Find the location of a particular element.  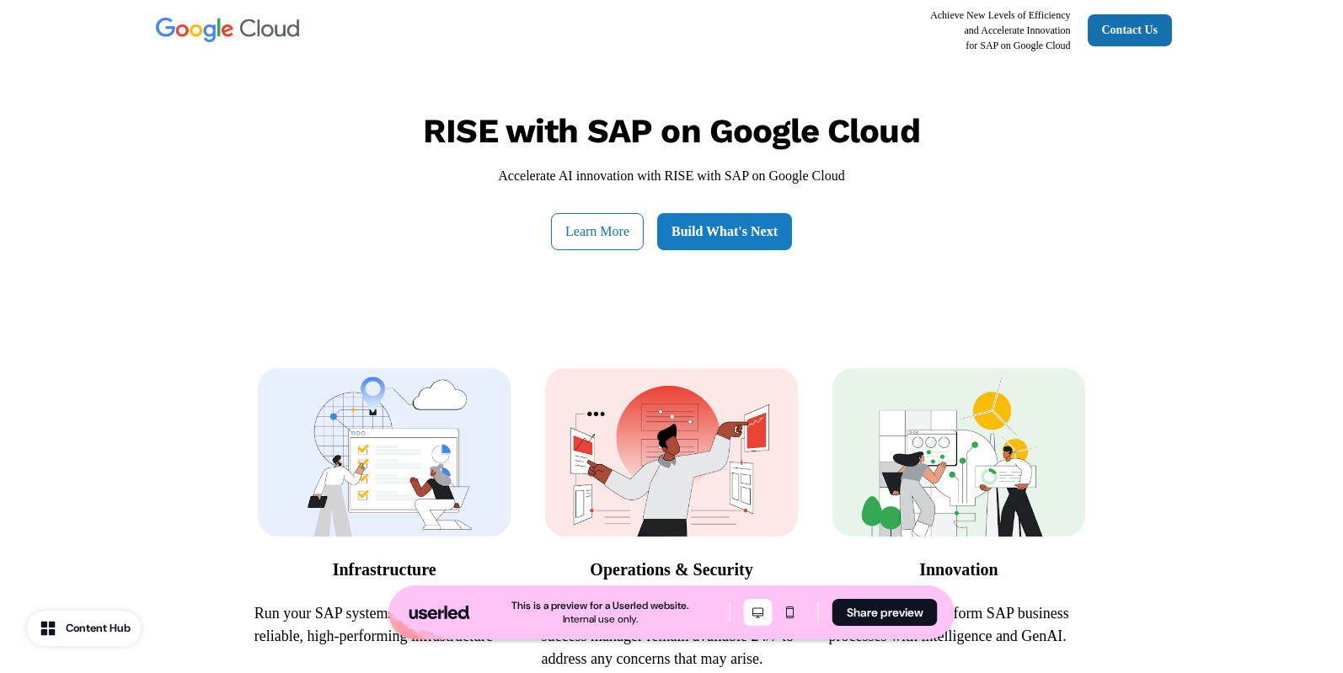

p: Run your SAP systems on scalable, reliable, high-performing infrastructure is located at coordinates (384, 625).